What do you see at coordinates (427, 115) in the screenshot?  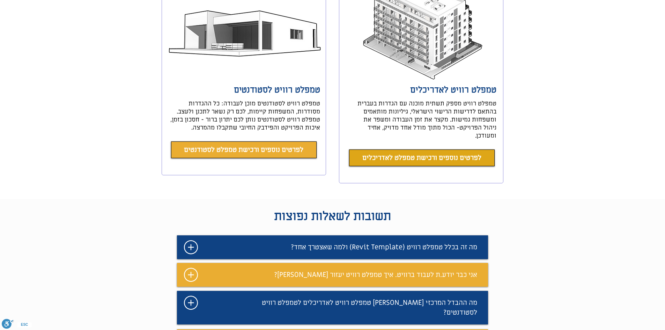 I see `span: טמפלט רוויט מספק תשתית מוכנה עם הגדרות בעברית בהתאם לדרישות הרישוי הישראלי, גיליונות מותאמים ומשפ...` at bounding box center [427, 115].